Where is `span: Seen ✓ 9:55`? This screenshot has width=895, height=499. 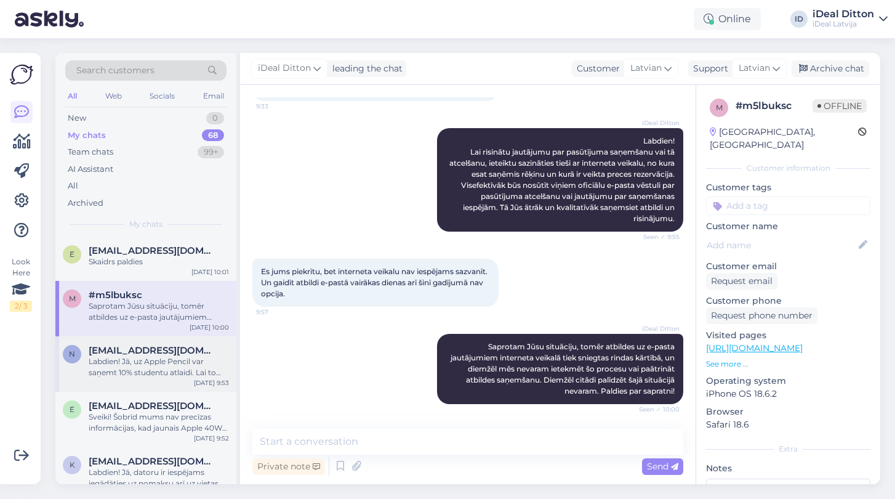
span: Seen ✓ 9:55 is located at coordinates (656, 236).